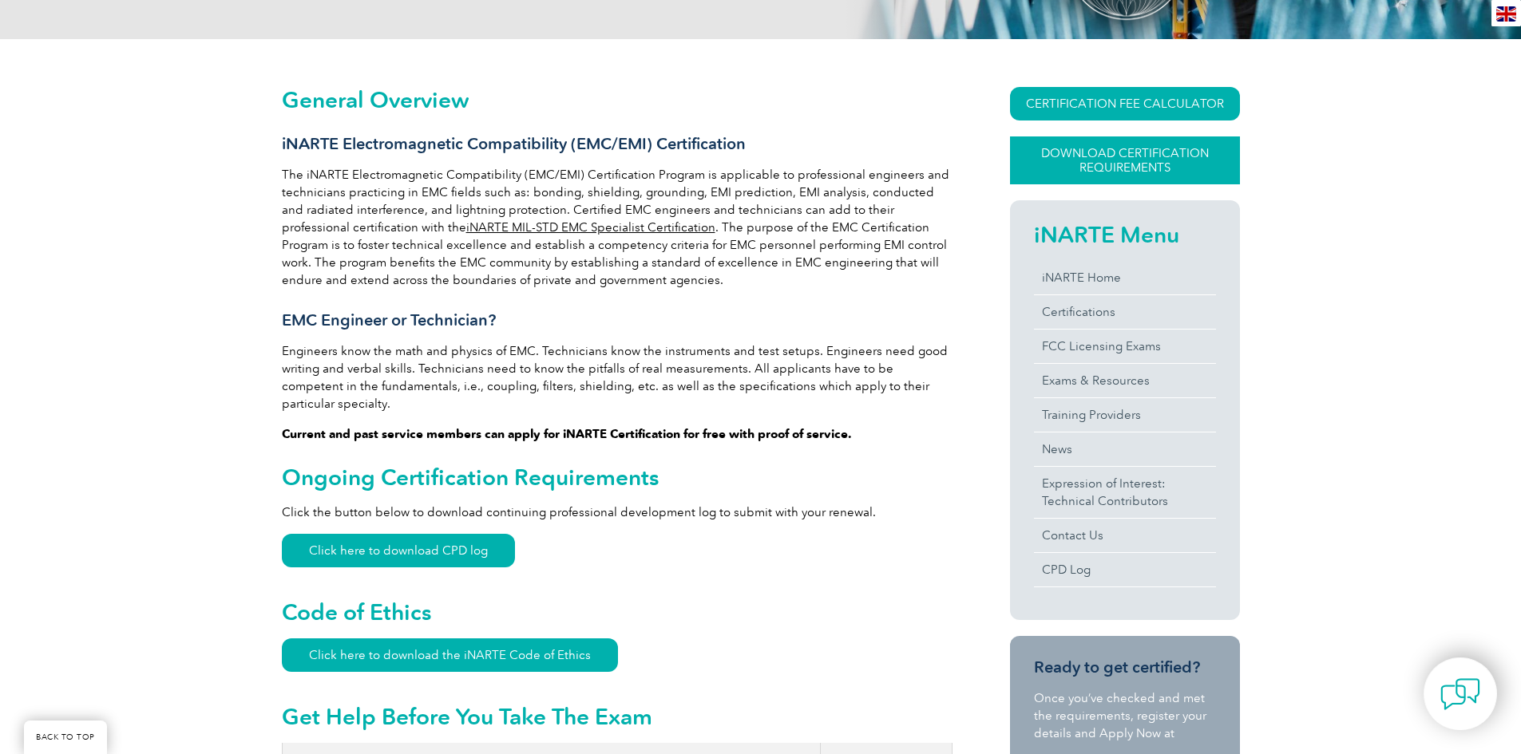 The image size is (1521, 754). Describe the element at coordinates (1125, 415) in the screenshot. I see `a: Training Providers` at that location.